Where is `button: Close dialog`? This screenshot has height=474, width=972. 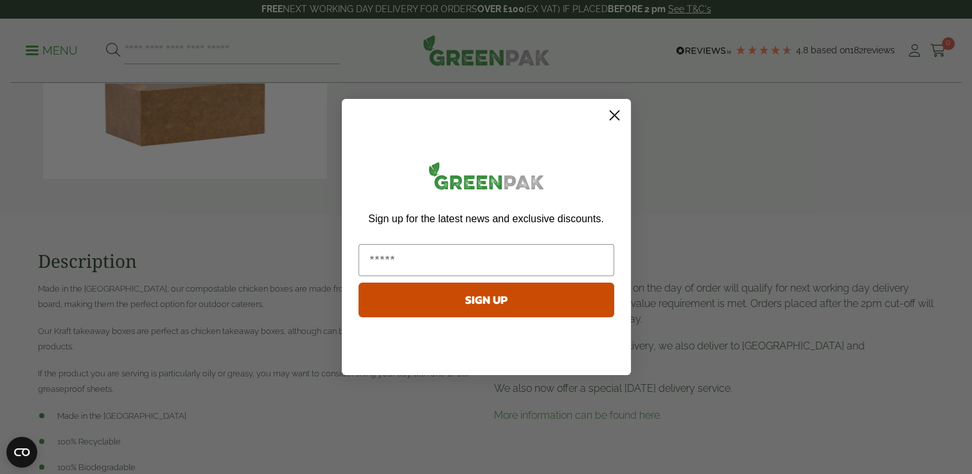 button: Close dialog is located at coordinates (614, 115).